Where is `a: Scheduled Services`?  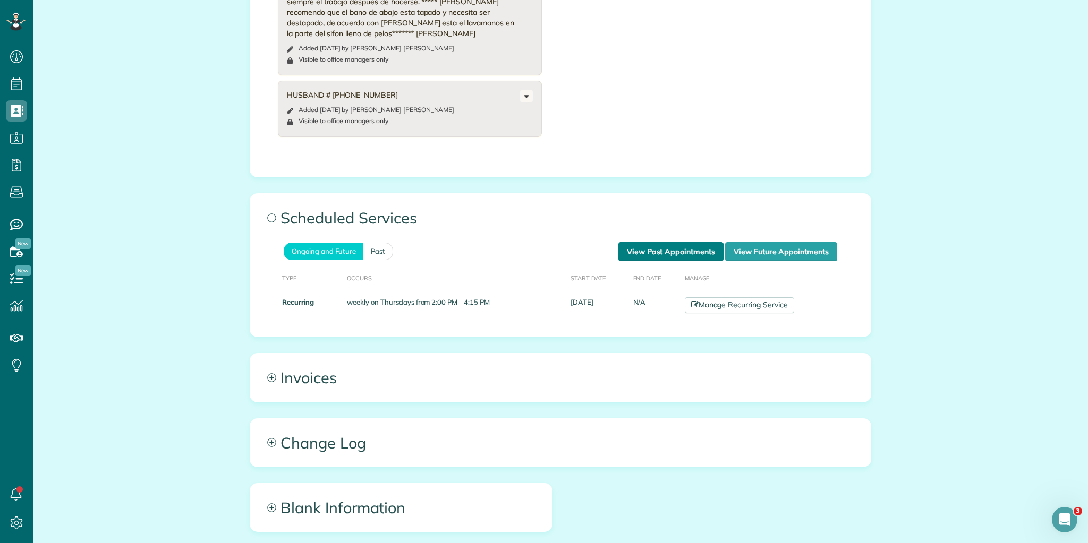 a: Scheduled Services is located at coordinates (560, 218).